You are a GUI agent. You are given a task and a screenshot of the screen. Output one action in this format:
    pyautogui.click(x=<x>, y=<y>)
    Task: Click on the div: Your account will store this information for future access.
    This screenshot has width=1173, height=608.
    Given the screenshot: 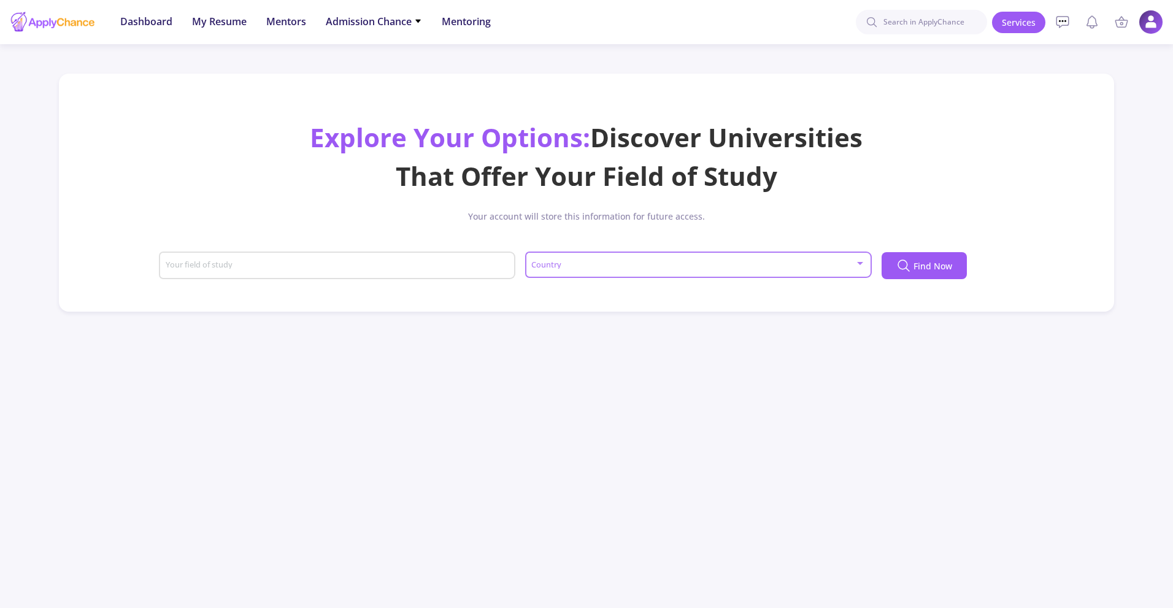 What is the action you would take?
    pyautogui.click(x=586, y=221)
    